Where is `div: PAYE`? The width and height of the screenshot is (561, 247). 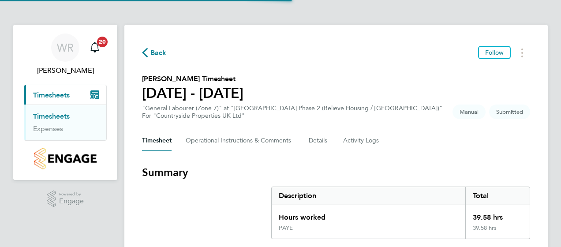 div: PAYE is located at coordinates (286, 228).